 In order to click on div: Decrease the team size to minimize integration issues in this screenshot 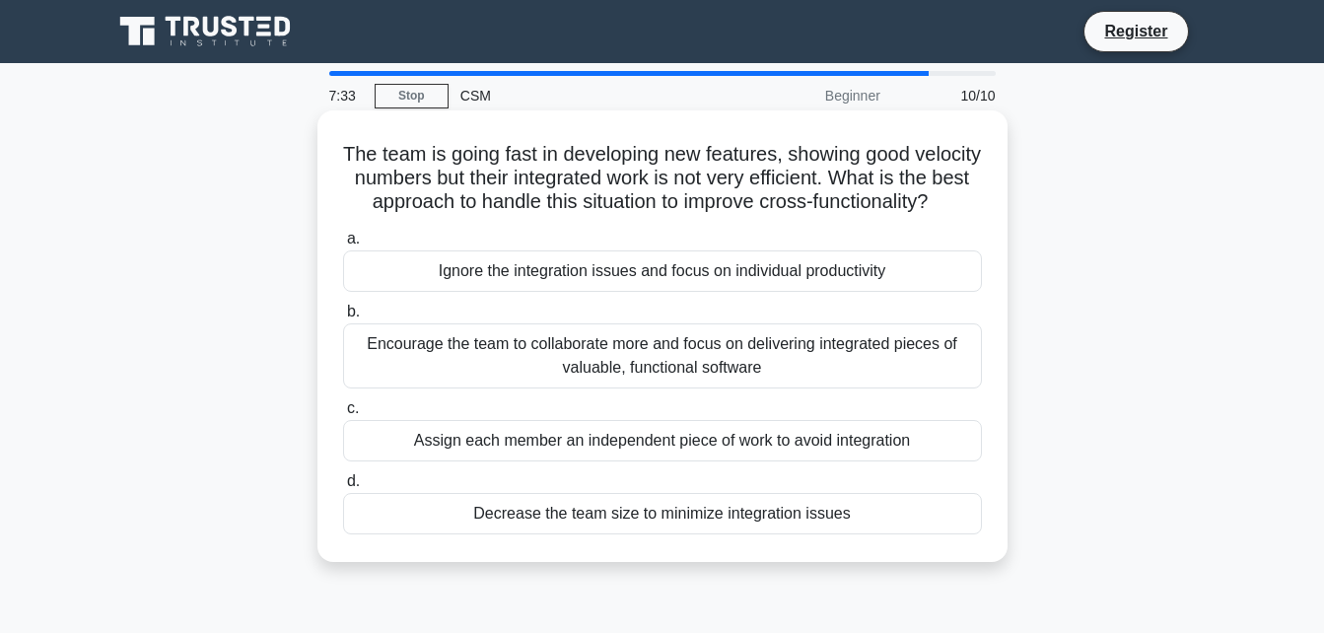, I will do `click(662, 514)`.